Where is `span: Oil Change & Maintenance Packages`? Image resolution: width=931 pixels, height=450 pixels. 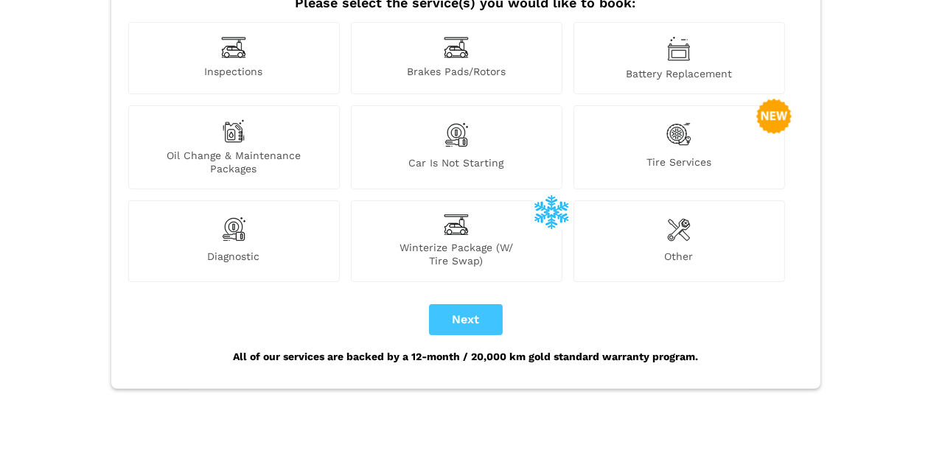
span: Oil Change & Maintenance Packages is located at coordinates (234, 162).